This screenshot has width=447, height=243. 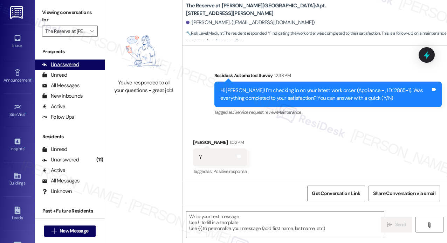 I want to click on button: New Message, so click(x=70, y=231).